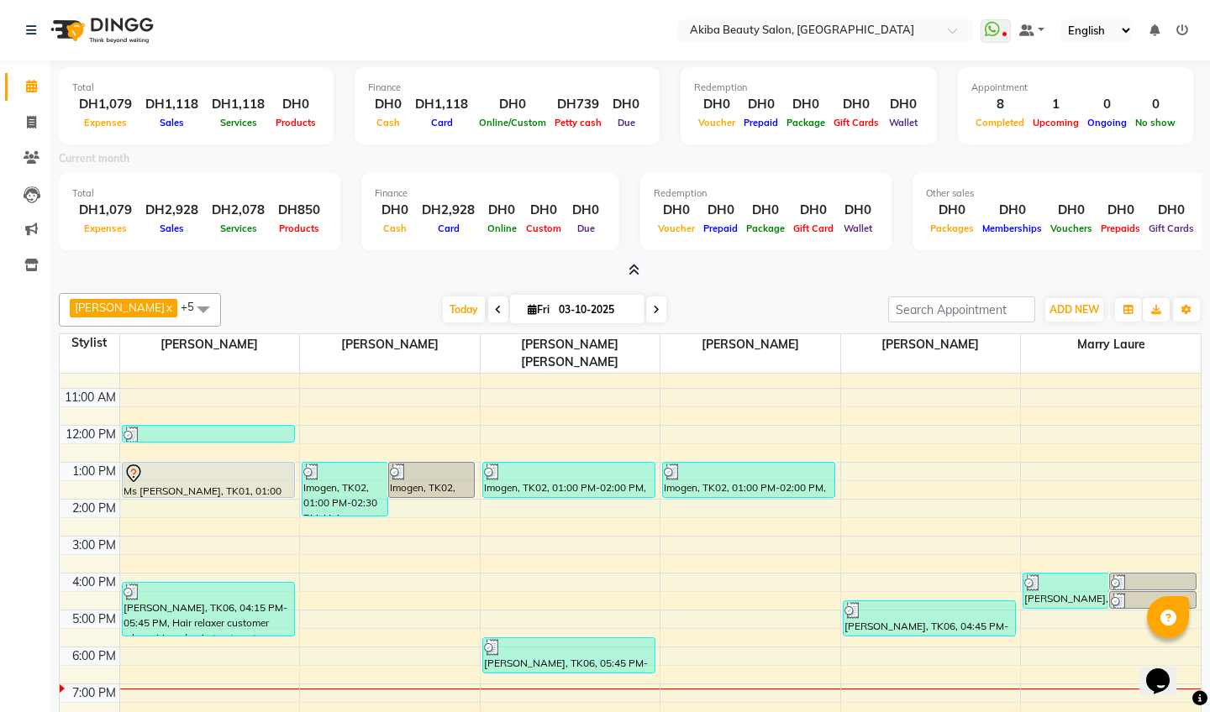 Image resolution: width=1210 pixels, height=712 pixels. I want to click on span: +5, so click(193, 307).